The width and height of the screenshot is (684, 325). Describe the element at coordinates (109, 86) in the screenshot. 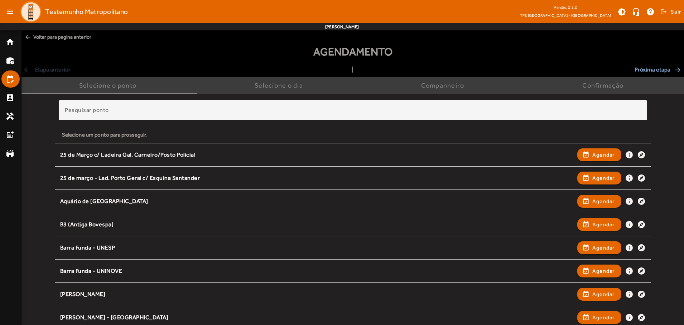

I see `div: Selecione o ponto` at that location.